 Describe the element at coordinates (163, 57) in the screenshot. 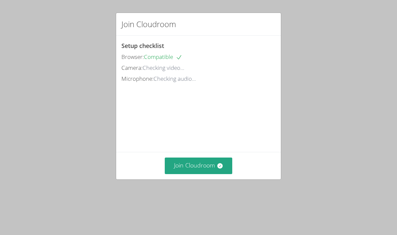

I see `span: Compatible` at that location.